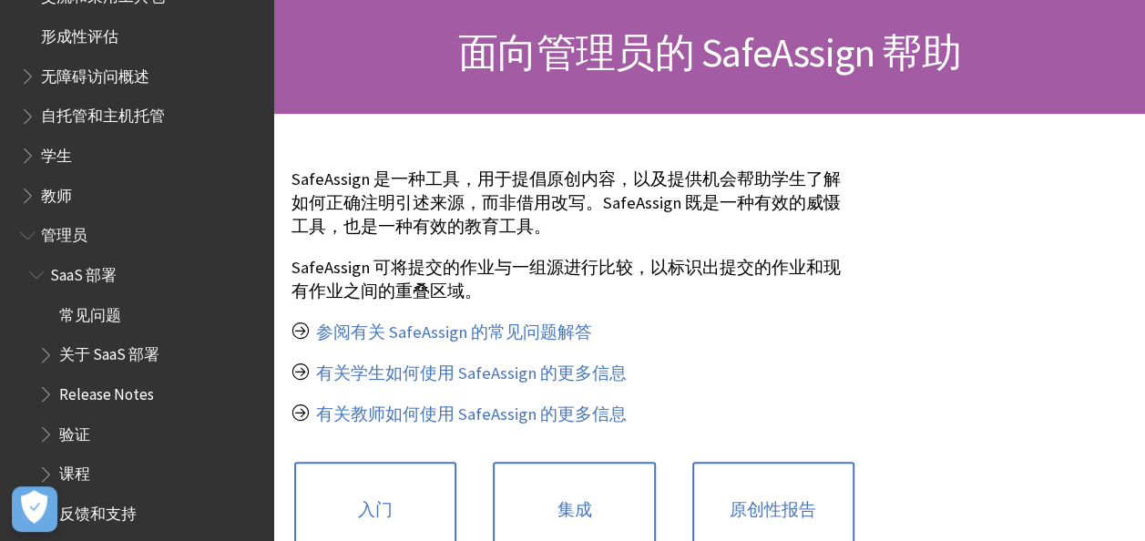 Image resolution: width=1145 pixels, height=541 pixels. What do you see at coordinates (90, 311) in the screenshot?
I see `span: 常见问题` at bounding box center [90, 311].